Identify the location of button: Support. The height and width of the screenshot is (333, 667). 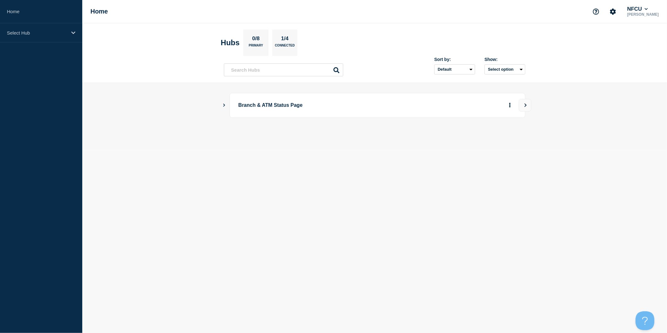
(596, 12).